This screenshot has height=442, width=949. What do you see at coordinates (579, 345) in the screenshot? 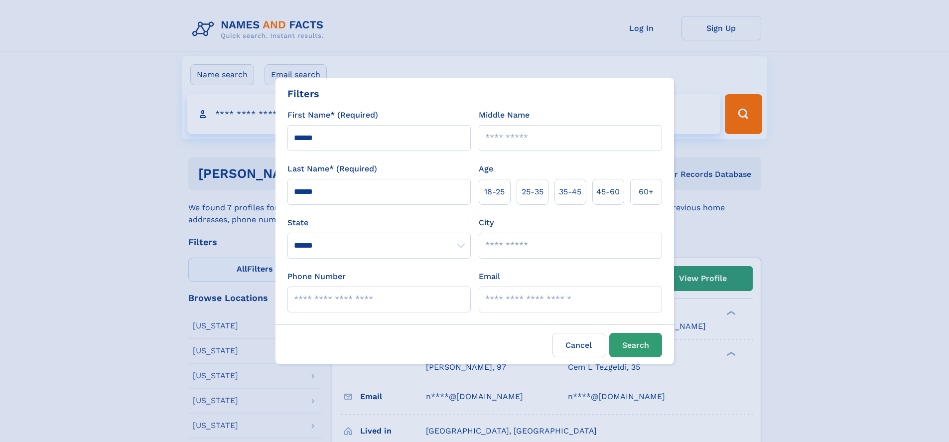
I see `label: Cancel` at bounding box center [579, 345].